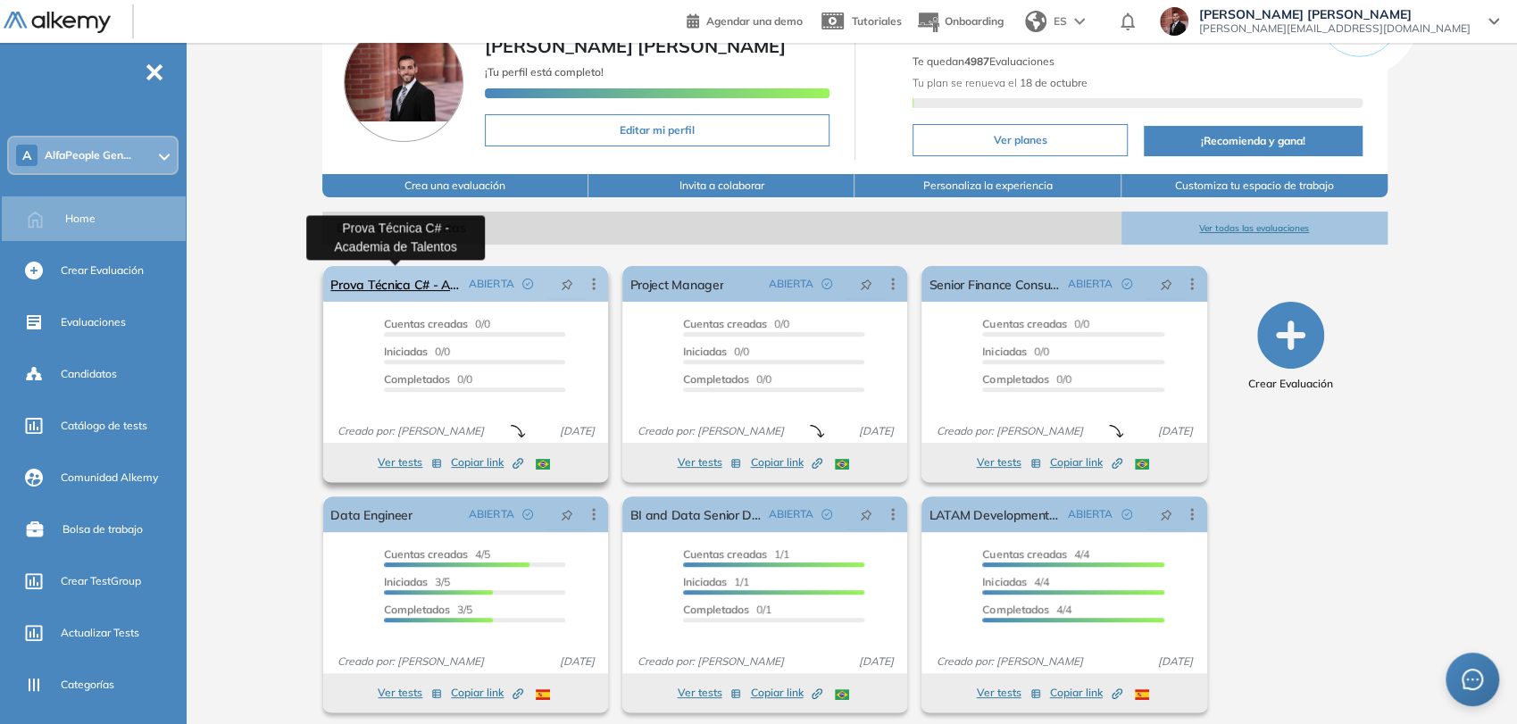 Image resolution: width=1517 pixels, height=724 pixels. What do you see at coordinates (100, 633) in the screenshot?
I see `span: Actualizar Tests` at bounding box center [100, 633].